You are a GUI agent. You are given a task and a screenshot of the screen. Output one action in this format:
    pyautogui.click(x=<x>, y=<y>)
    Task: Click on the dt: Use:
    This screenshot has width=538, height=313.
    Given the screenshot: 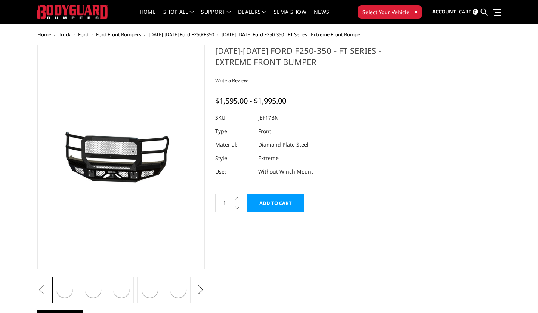 What is the action you would take?
    pyautogui.click(x=234, y=171)
    